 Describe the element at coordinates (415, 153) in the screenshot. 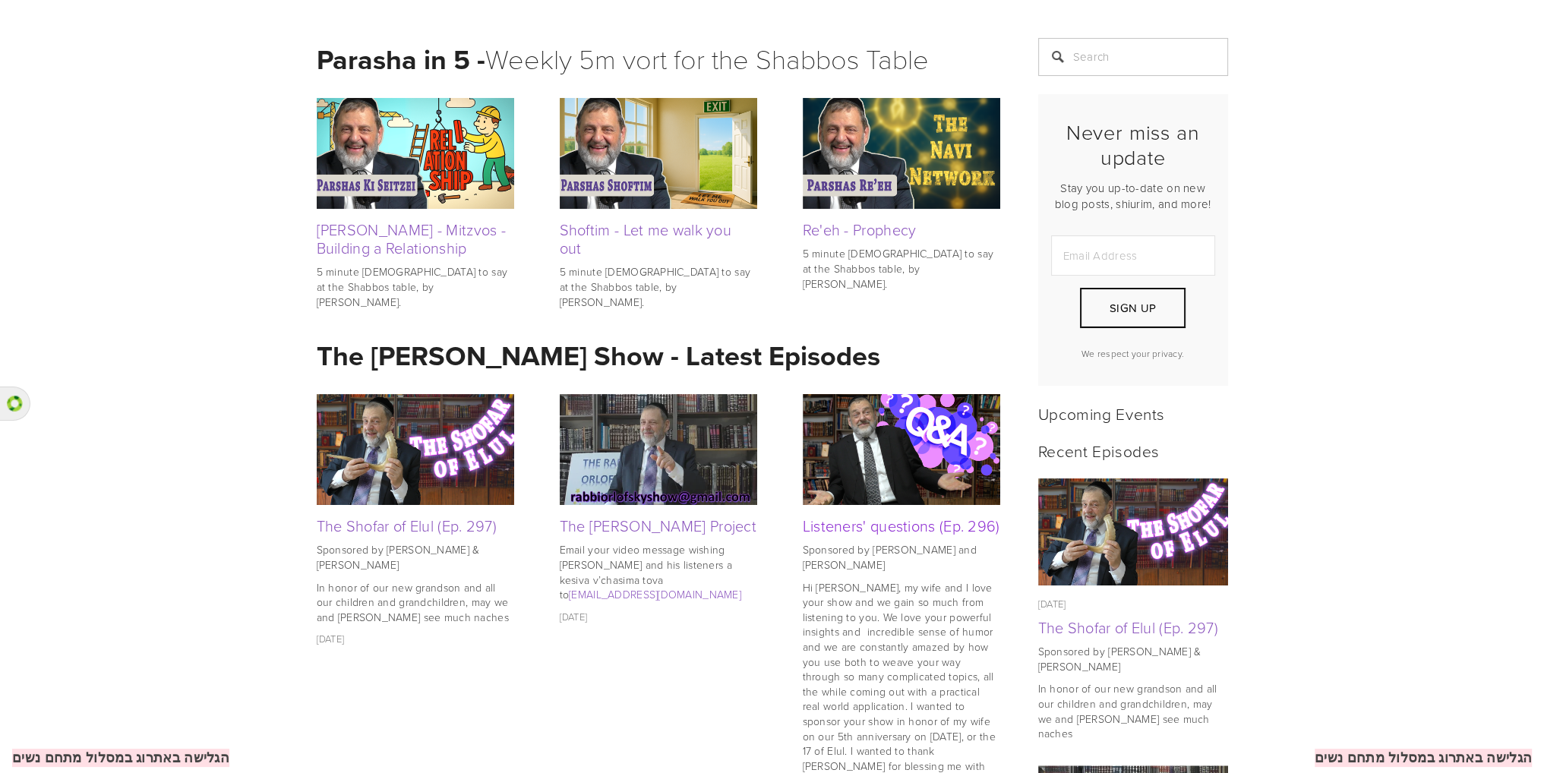

I see `img: Ki Seitzei - Mitzvos - Building a Relationship` at that location.